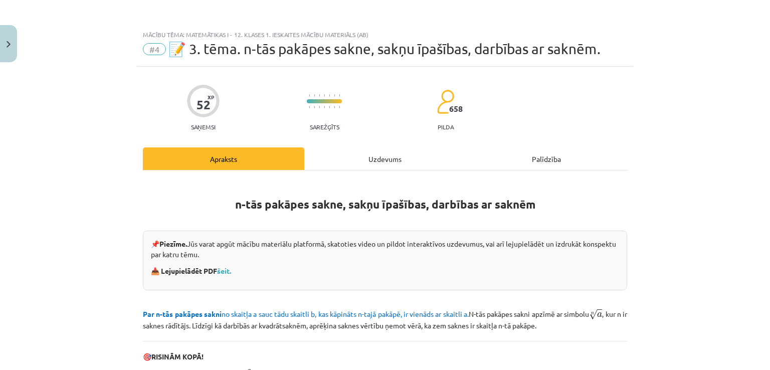 This screenshot has height=370, width=770. Describe the element at coordinates (211, 97) in the screenshot. I see `span: XP` at that location.